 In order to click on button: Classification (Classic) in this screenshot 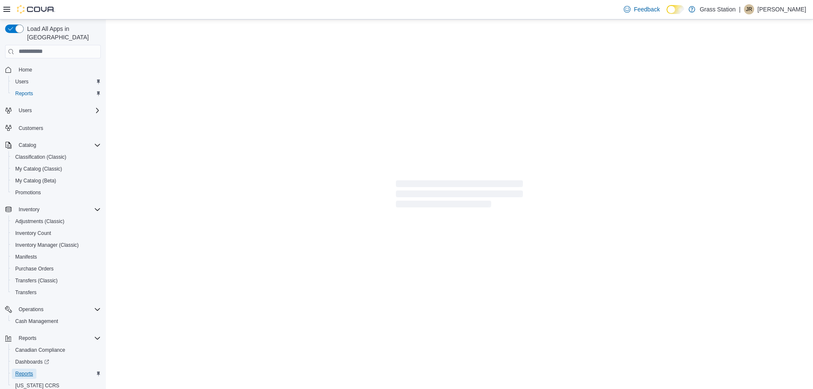, I will do `click(56, 157)`.